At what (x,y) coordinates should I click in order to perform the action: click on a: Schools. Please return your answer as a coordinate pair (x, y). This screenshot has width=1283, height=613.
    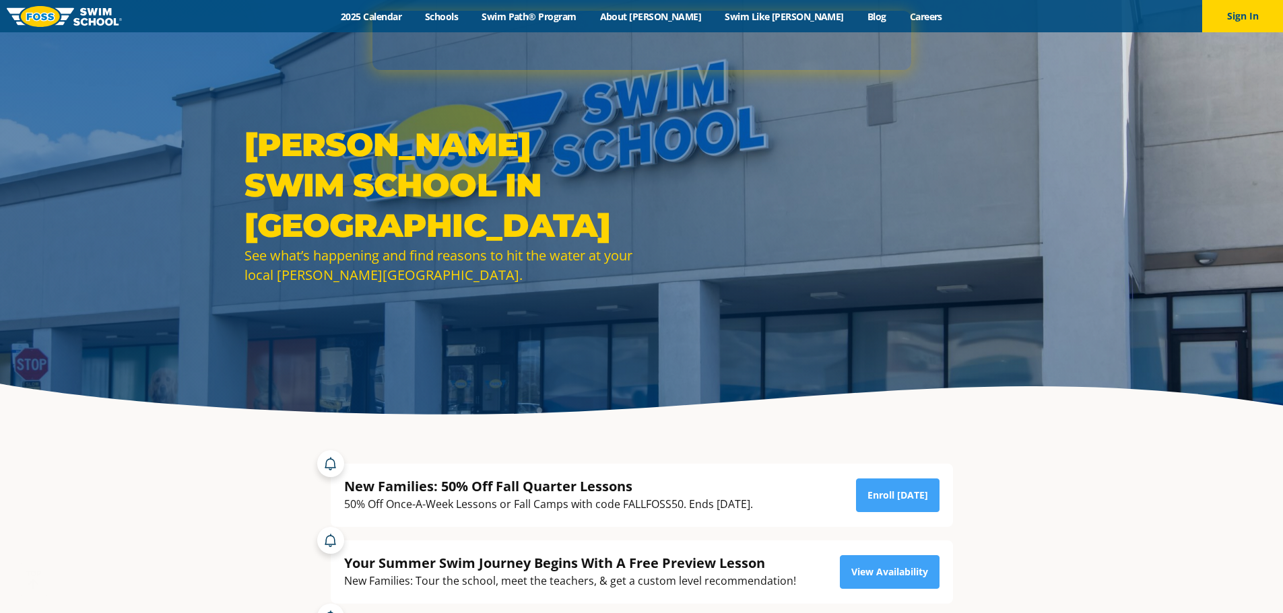
    Looking at the image, I should click on (442, 16).